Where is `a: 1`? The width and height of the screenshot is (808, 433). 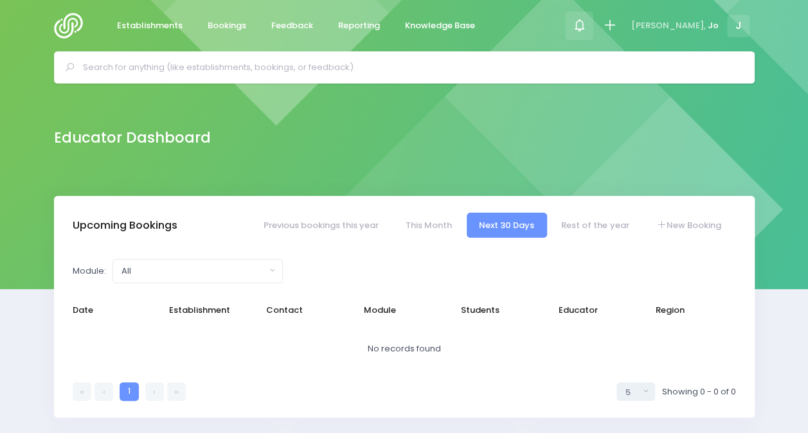
a: 1 is located at coordinates (129, 392).